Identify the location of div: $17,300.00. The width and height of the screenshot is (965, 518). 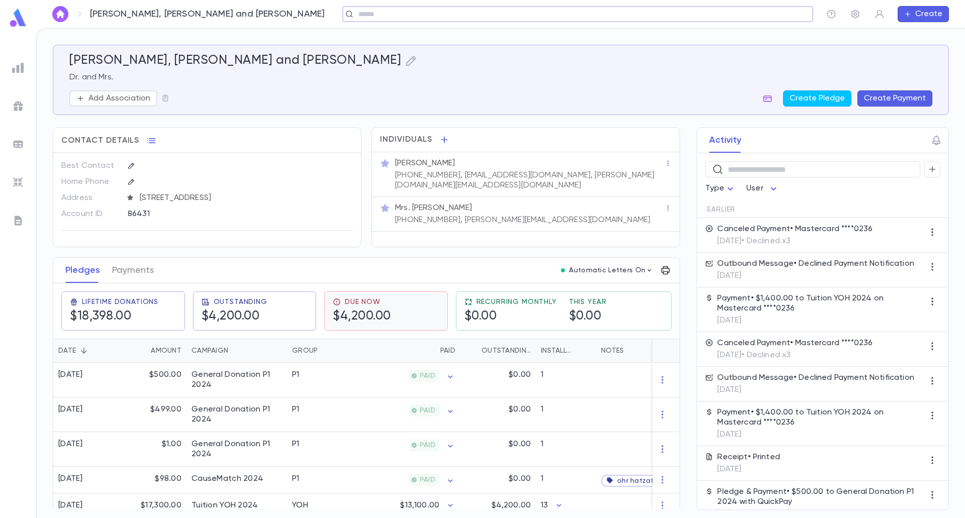
(154, 506).